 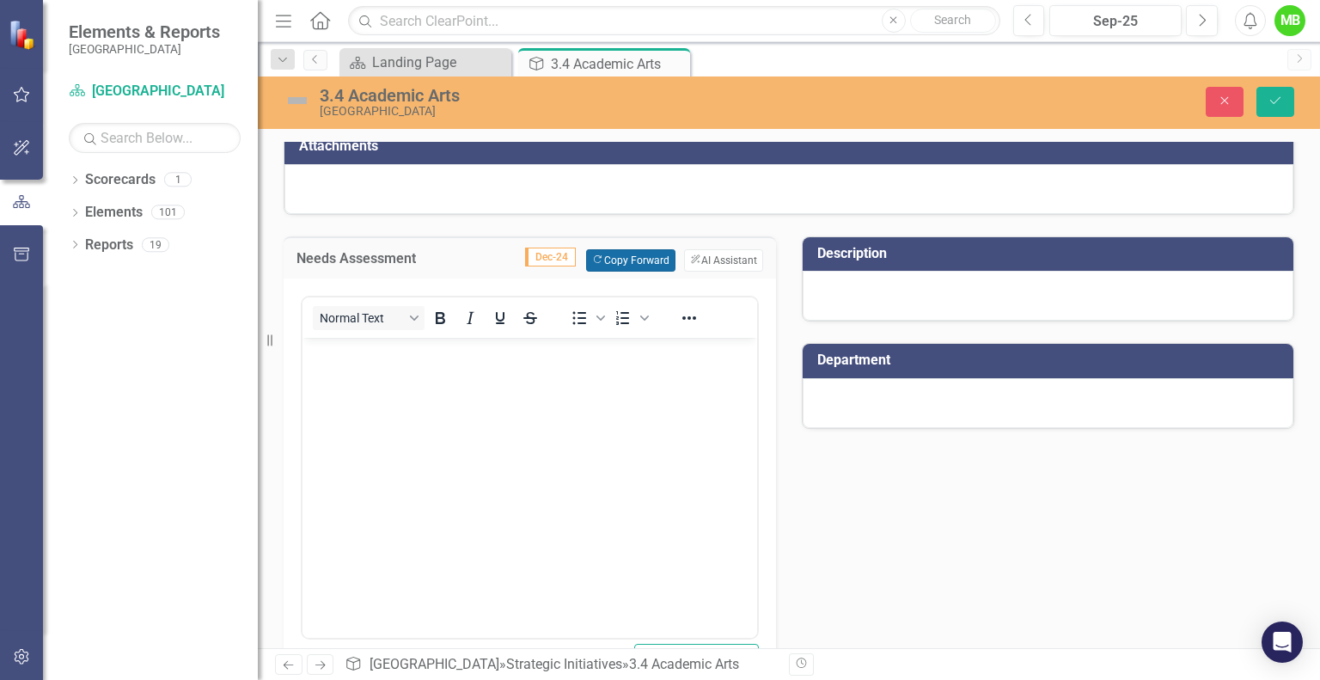 I want to click on div: MB, so click(x=1290, y=21).